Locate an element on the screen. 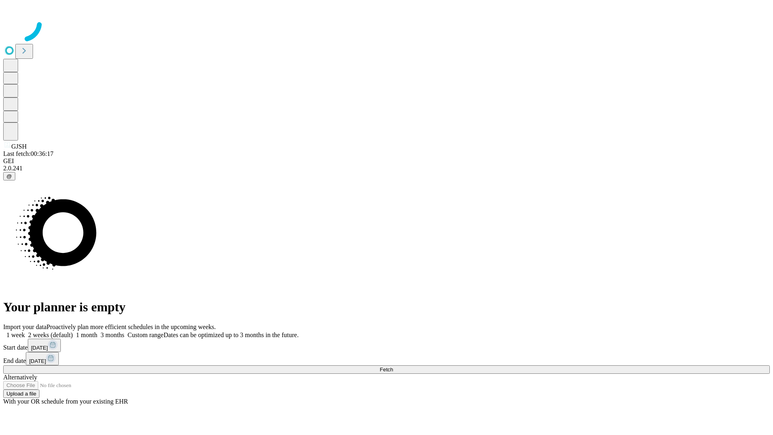 The height and width of the screenshot is (435, 773). div: 2.0.241 is located at coordinates (387, 168).